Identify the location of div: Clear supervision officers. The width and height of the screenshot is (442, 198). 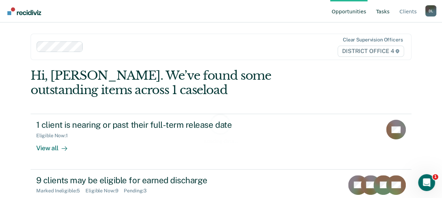
(372, 40).